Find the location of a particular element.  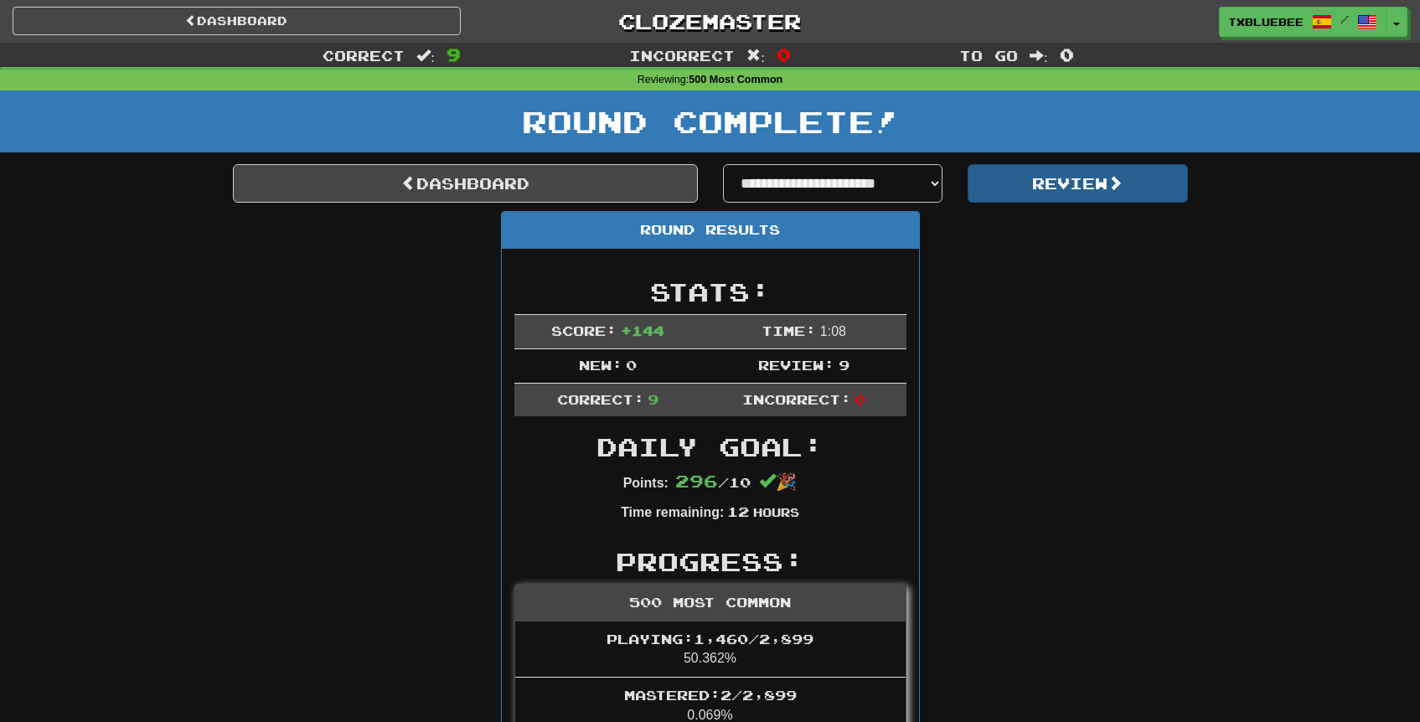

small: Hours is located at coordinates (776, 512).